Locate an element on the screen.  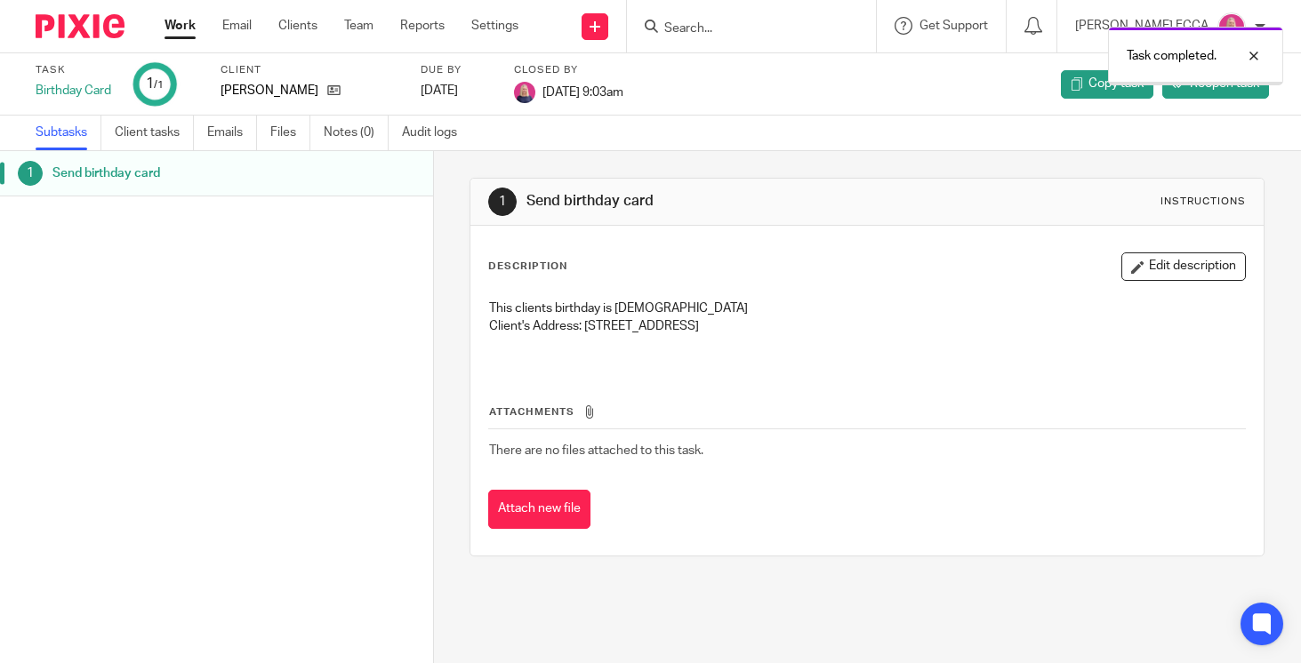
div: Birthday Card is located at coordinates (73, 91).